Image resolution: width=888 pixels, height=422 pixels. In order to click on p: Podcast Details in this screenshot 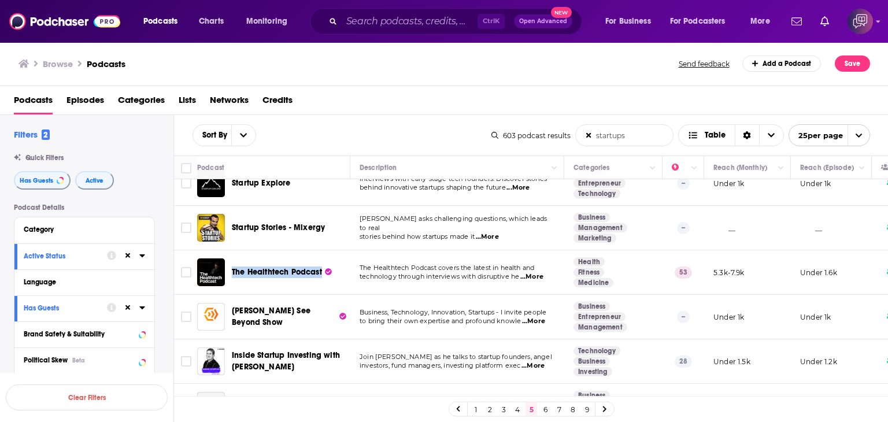, I will do `click(84, 208)`.